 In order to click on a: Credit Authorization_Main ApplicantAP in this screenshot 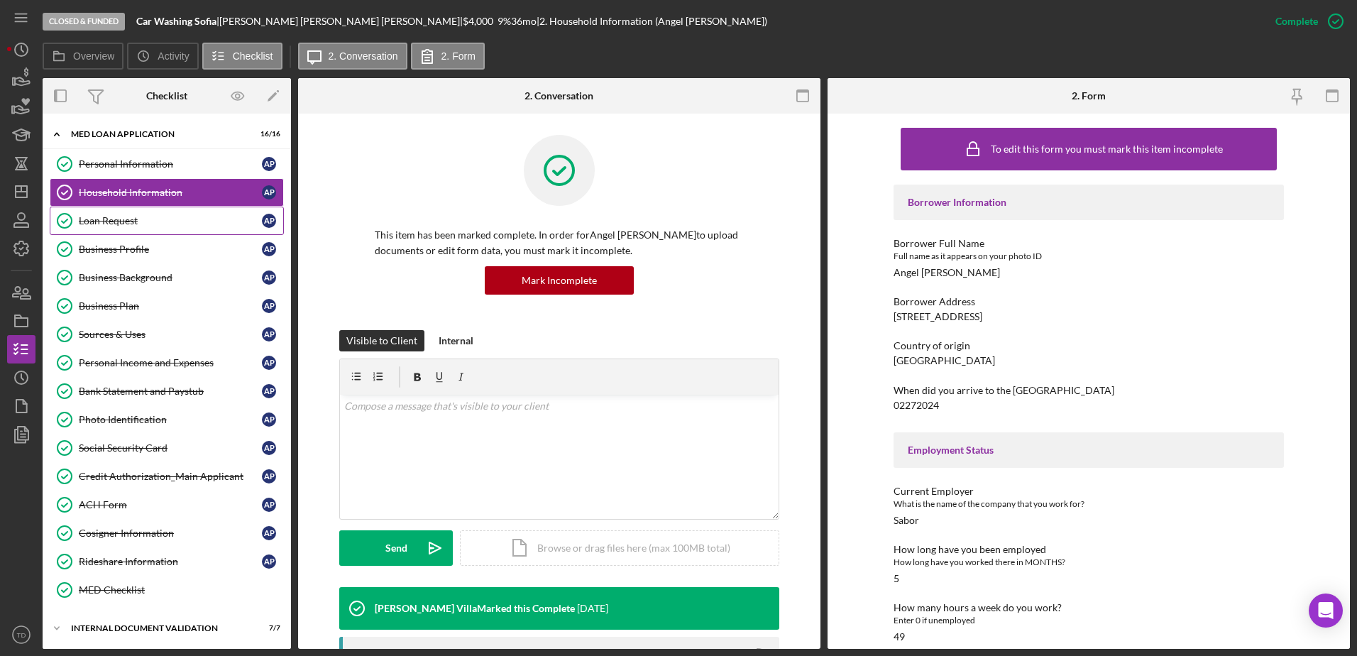, I will do `click(167, 476)`.